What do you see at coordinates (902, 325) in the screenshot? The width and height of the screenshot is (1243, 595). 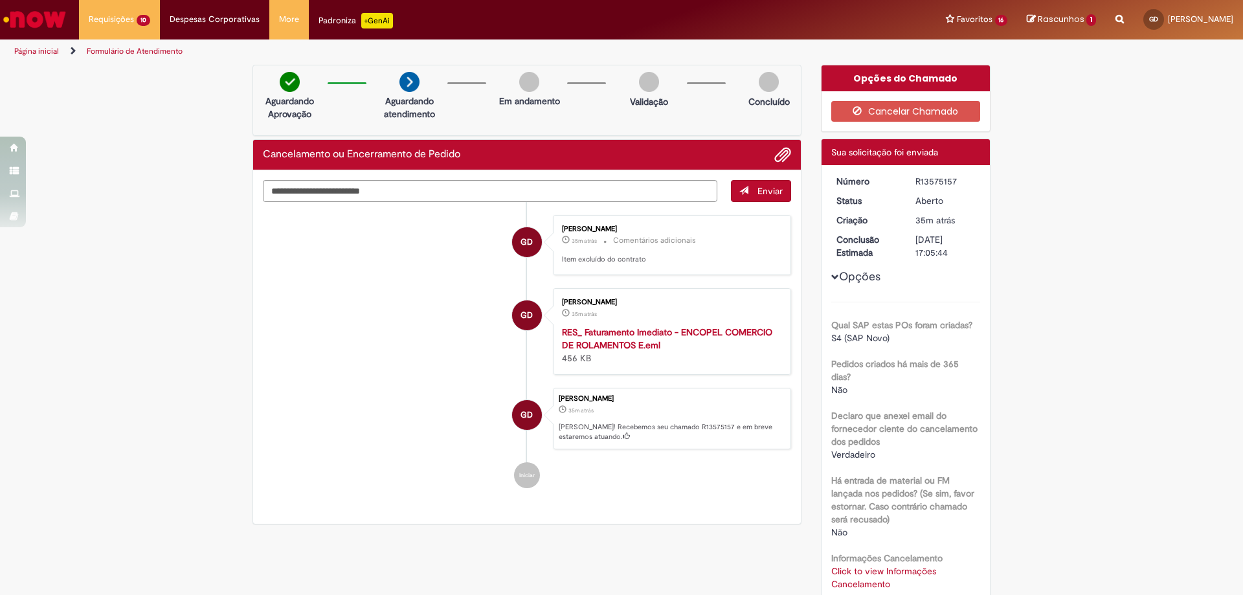 I see `b: Qual SAP estas POs foram criadas?` at bounding box center [902, 325].